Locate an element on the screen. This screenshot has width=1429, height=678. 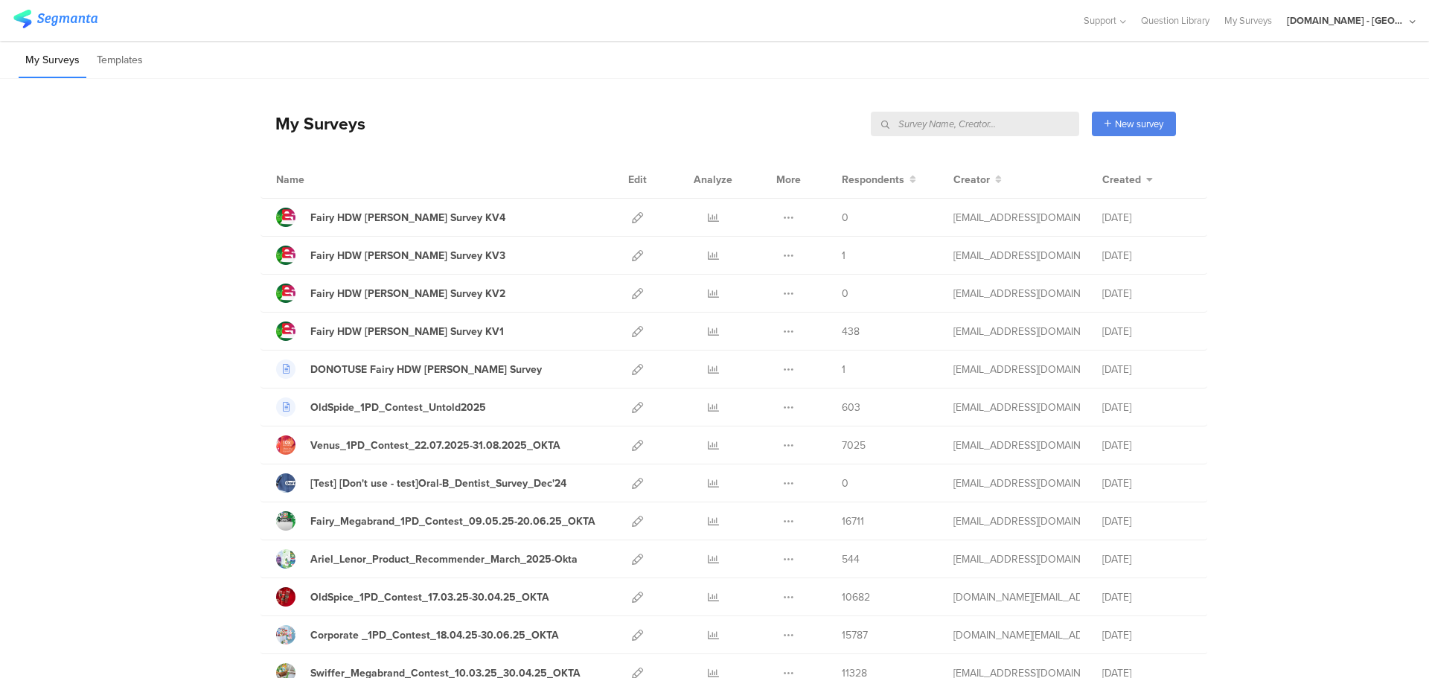
span: 7025 is located at coordinates (854, 445).